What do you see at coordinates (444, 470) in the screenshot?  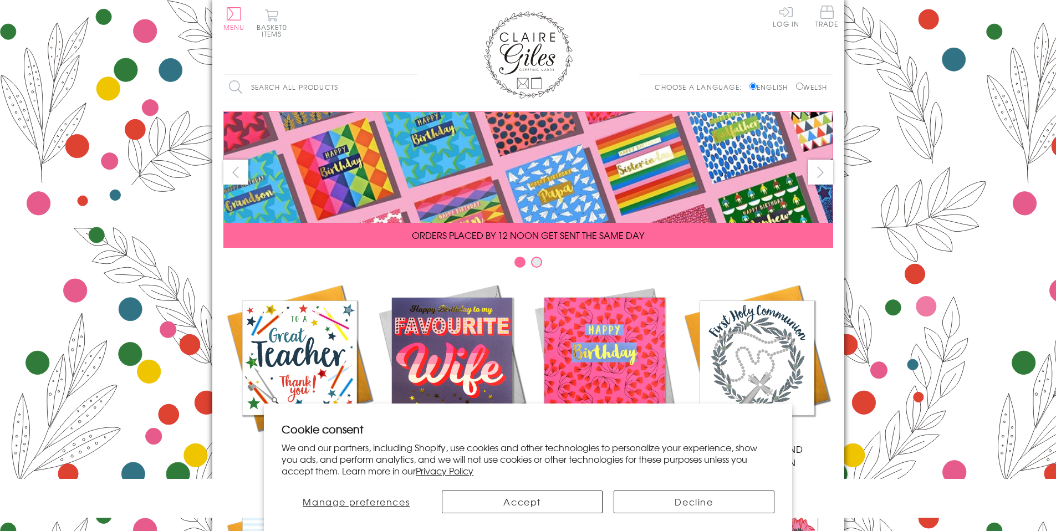 I see `a: Privacy Policy` at bounding box center [444, 470].